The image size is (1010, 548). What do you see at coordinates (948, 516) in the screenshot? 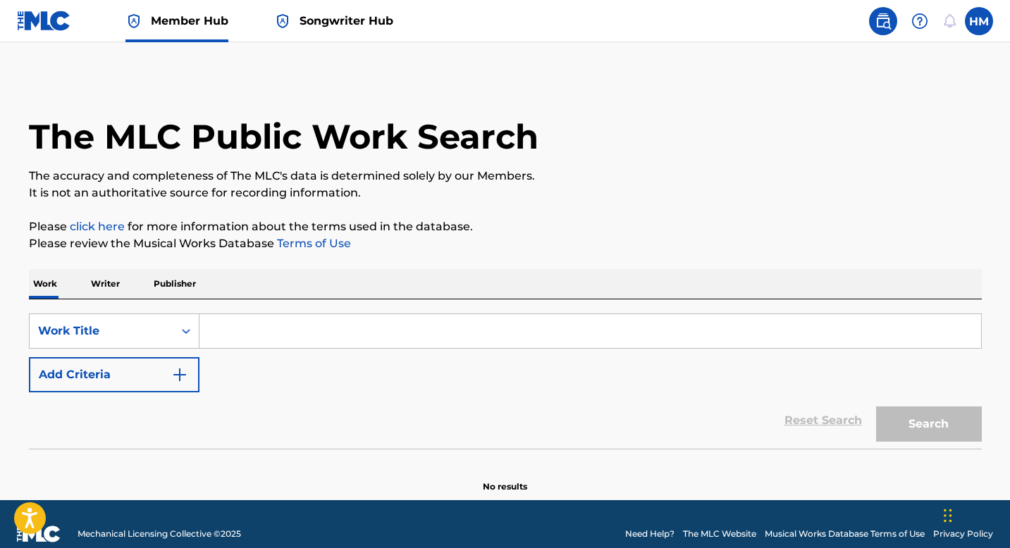
I see `div: Drag` at bounding box center [948, 516].